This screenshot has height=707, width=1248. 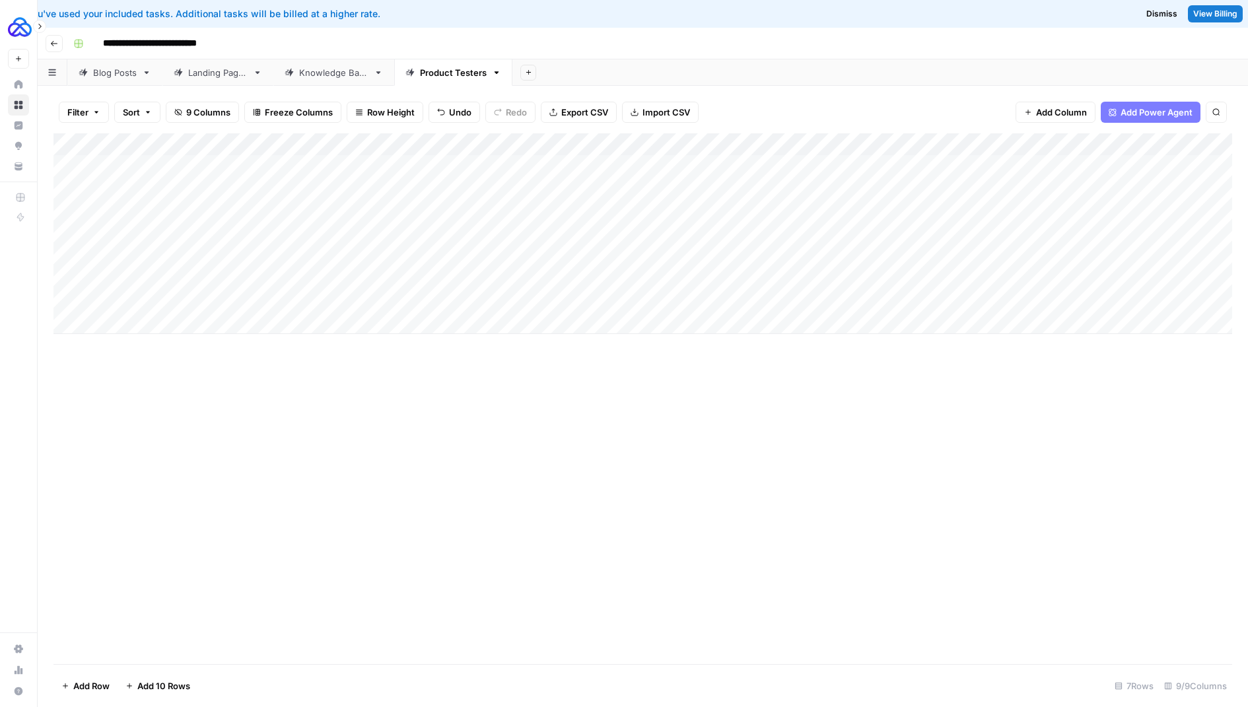 I want to click on span: Import CSV, so click(x=666, y=112).